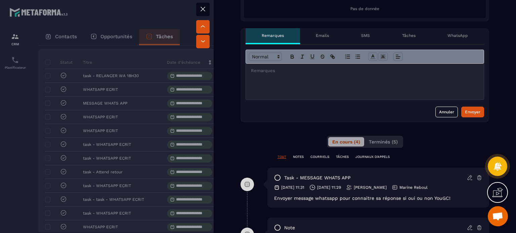 Image resolution: width=516 pixels, height=233 pixels. I want to click on p: Remarques, so click(273, 36).